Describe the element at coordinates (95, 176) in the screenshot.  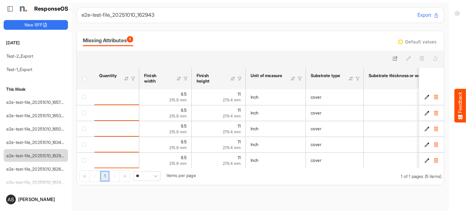
I see `div: Go to previous page` at that location.